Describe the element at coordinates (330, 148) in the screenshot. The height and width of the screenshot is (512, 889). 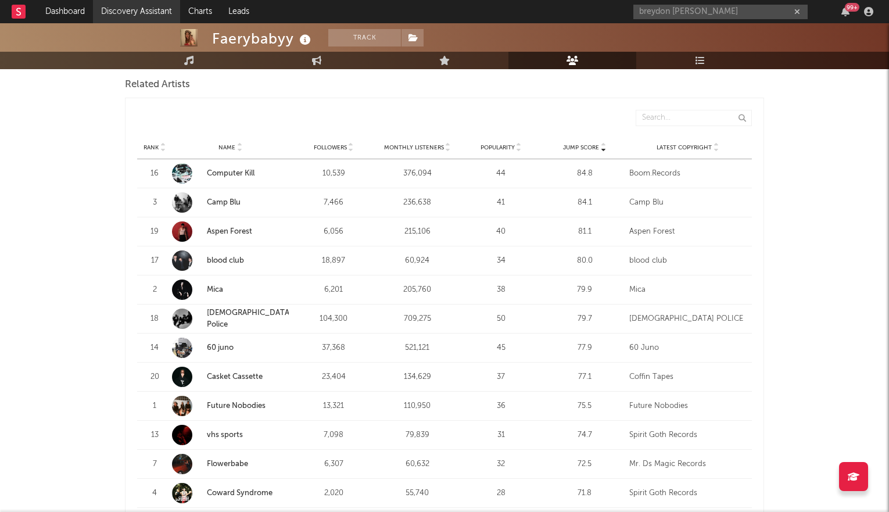
I see `span: Followers` at that location.